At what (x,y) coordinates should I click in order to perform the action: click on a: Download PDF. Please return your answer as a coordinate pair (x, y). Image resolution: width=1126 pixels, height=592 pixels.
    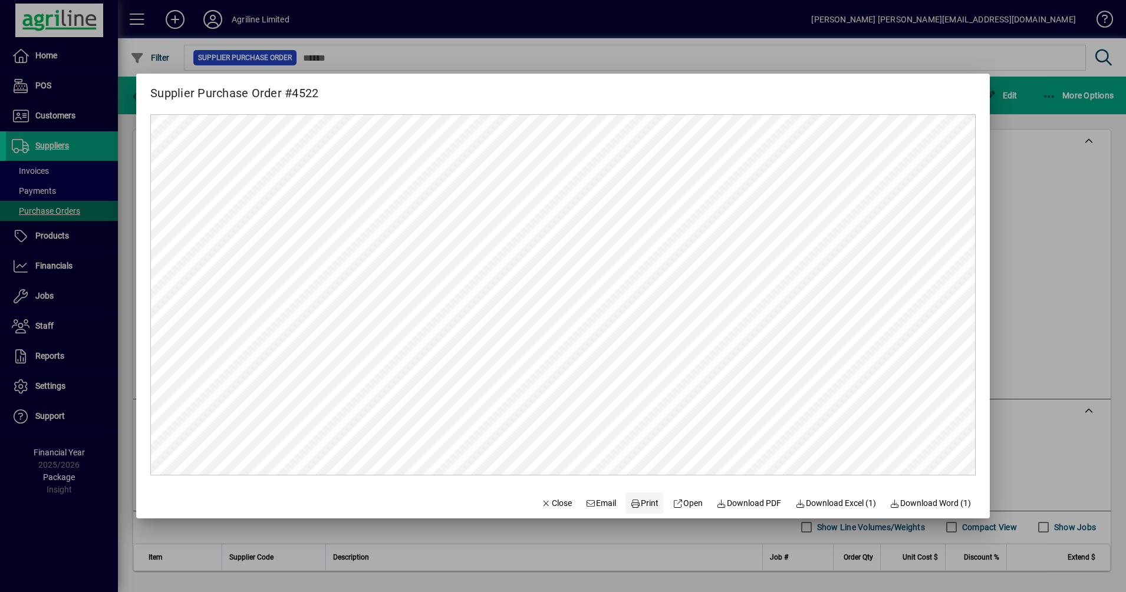
    Looking at the image, I should click on (749, 503).